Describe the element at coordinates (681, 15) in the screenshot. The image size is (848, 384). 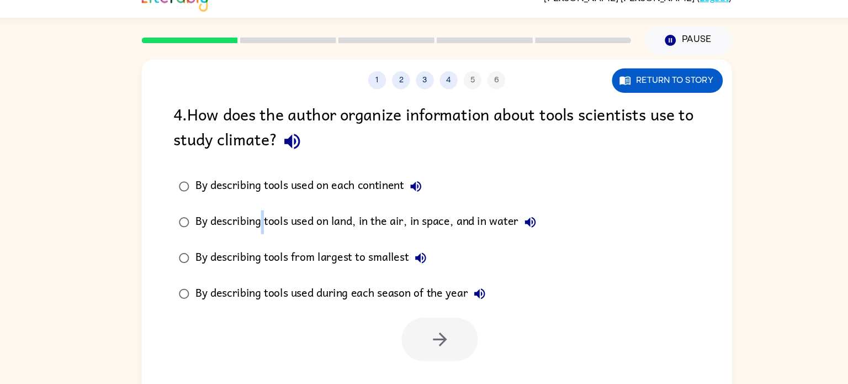
I see `a: Logout` at that location.